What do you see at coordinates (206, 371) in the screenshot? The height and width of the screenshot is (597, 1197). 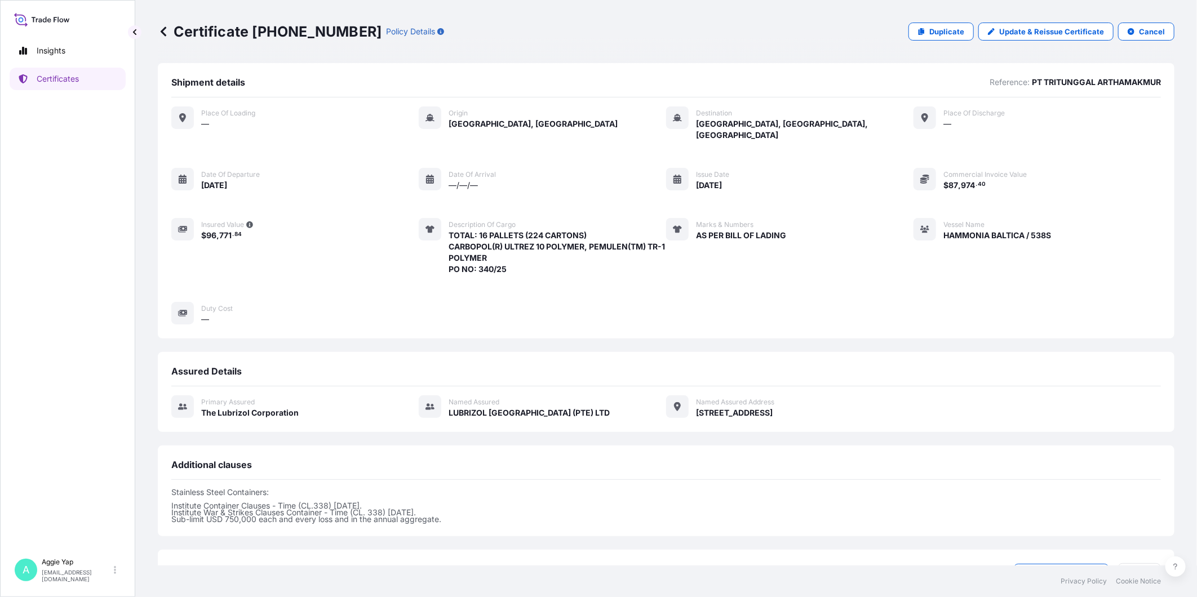 I see `span: Assured Details` at bounding box center [206, 371].